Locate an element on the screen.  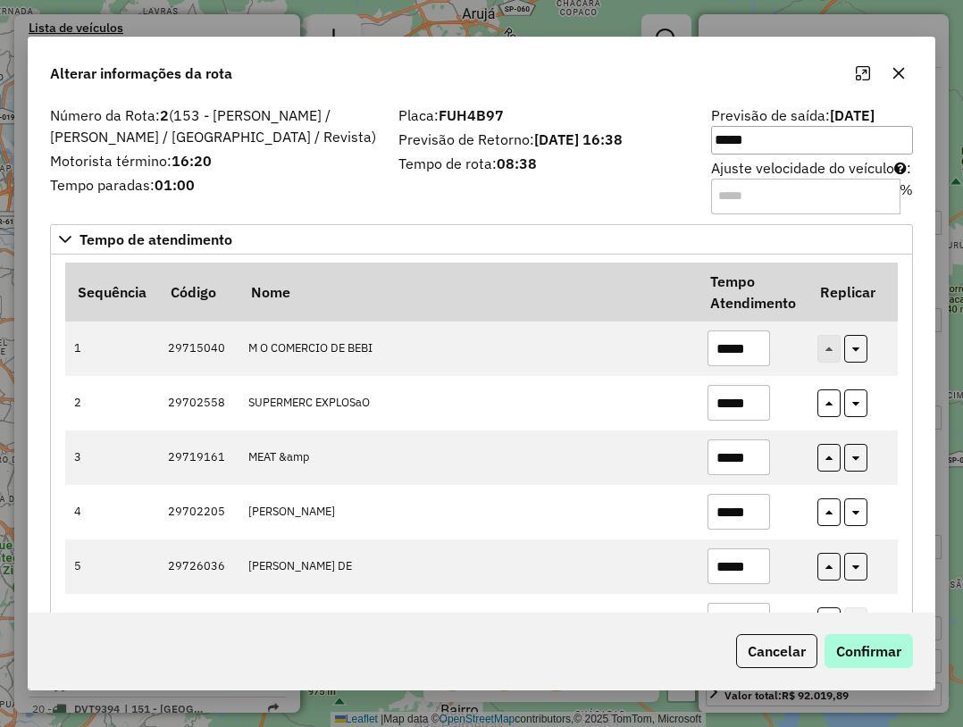
i: Para aumentar a velocidade, informe um valor negativo is located at coordinates (901, 168).